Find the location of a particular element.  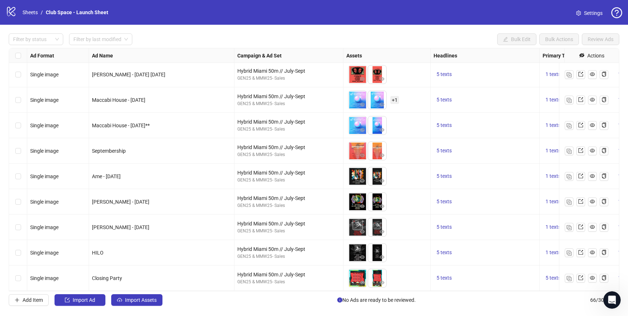

span: import is located at coordinates (67, 300).